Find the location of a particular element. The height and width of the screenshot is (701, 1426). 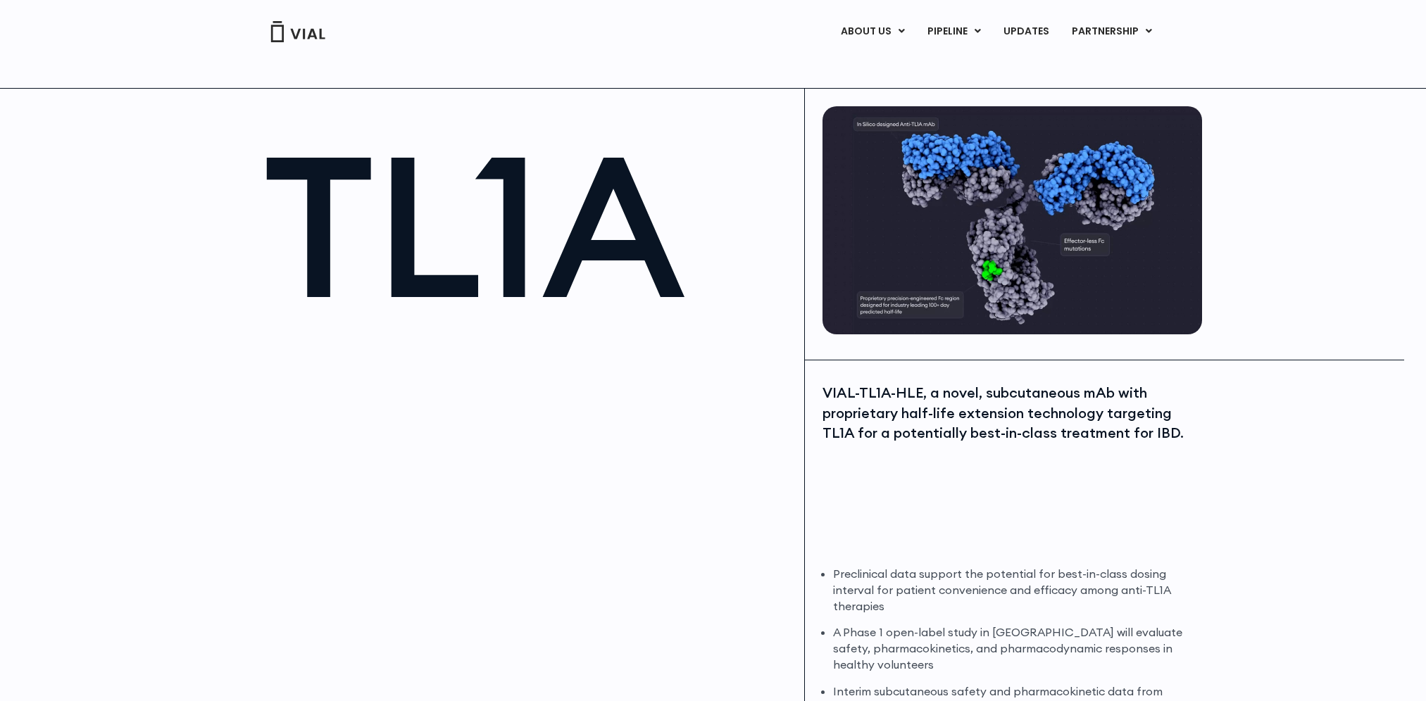

a: UPDATES is located at coordinates (1026, 32).